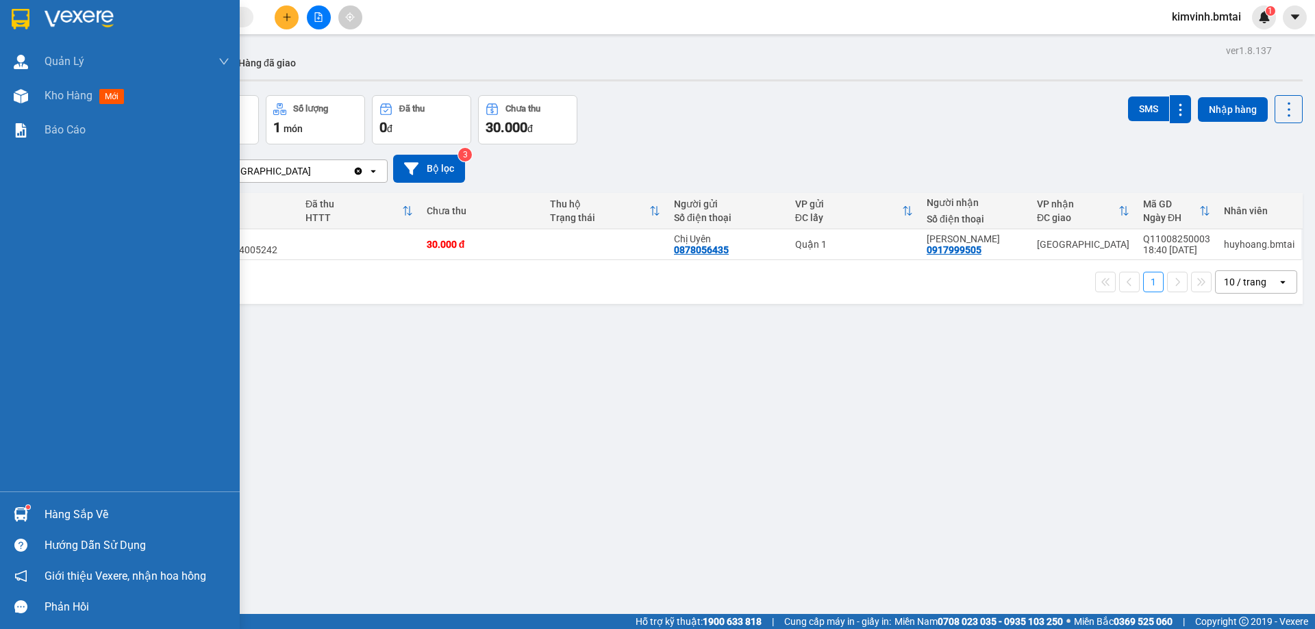 Image resolution: width=1315 pixels, height=629 pixels. What do you see at coordinates (1245, 282) in the screenshot?
I see `div: 10 / trang` at bounding box center [1245, 282].